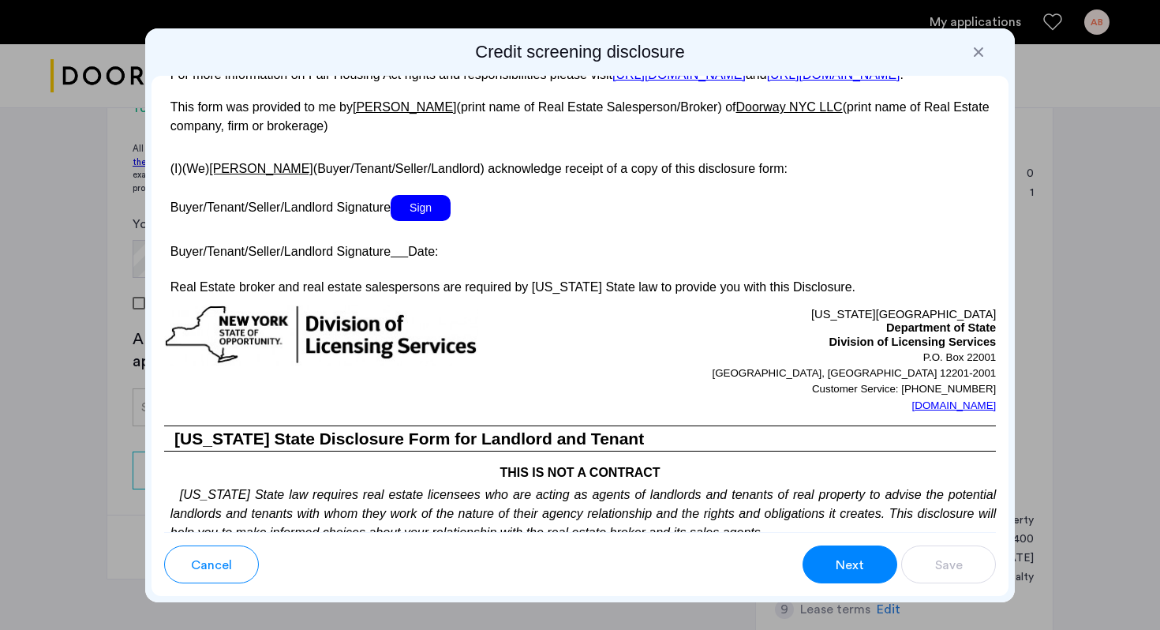 The width and height of the screenshot is (1160, 630). Describe the element at coordinates (787, 357) in the screenshot. I see `p: P.O. Box 22001` at that location.